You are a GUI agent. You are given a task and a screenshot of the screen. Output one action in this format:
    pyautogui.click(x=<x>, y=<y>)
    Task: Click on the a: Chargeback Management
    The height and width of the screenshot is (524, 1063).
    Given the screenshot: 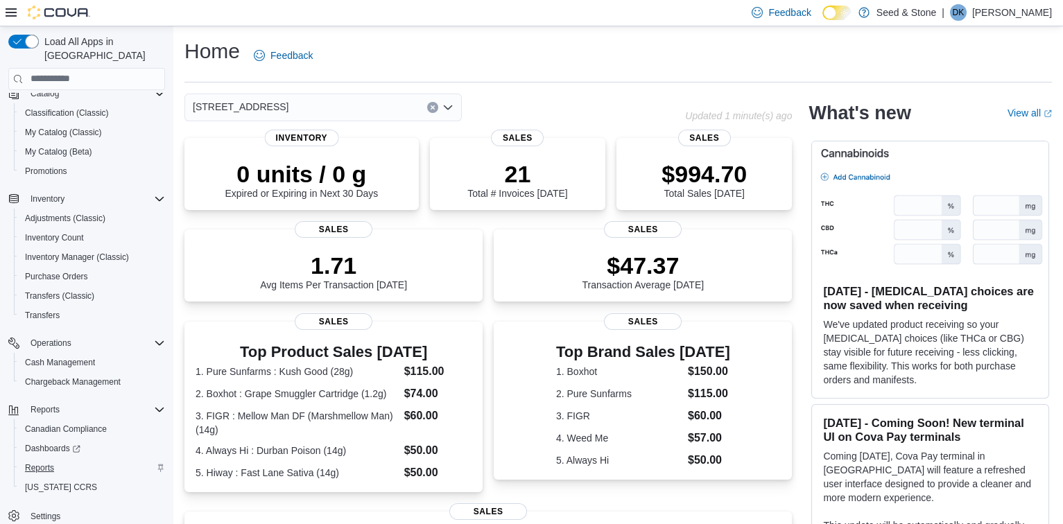 What is the action you would take?
    pyautogui.click(x=73, y=382)
    